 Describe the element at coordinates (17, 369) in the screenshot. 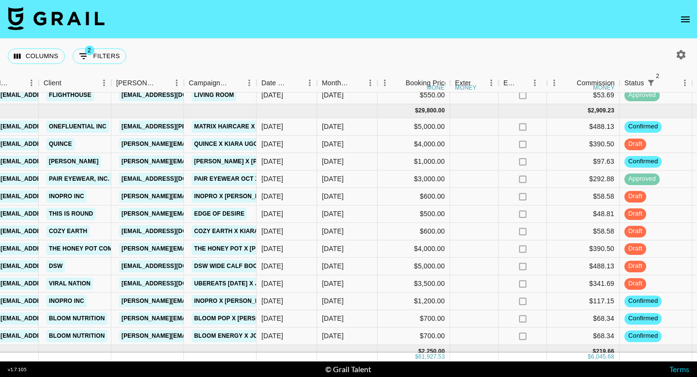

I see `div: v 1.7.105` at that location.